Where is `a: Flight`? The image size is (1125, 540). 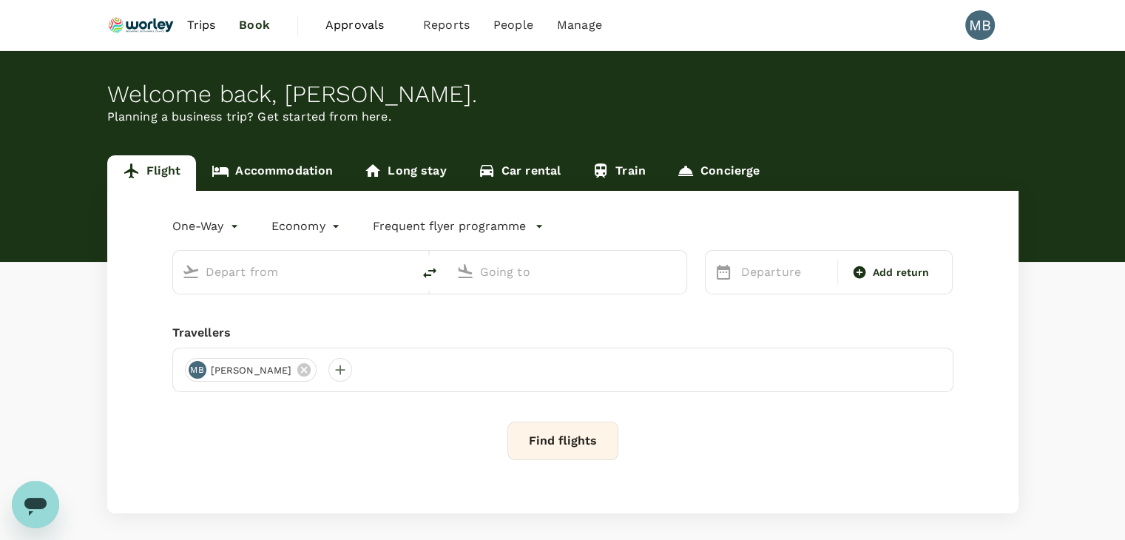
a: Flight is located at coordinates (152, 173).